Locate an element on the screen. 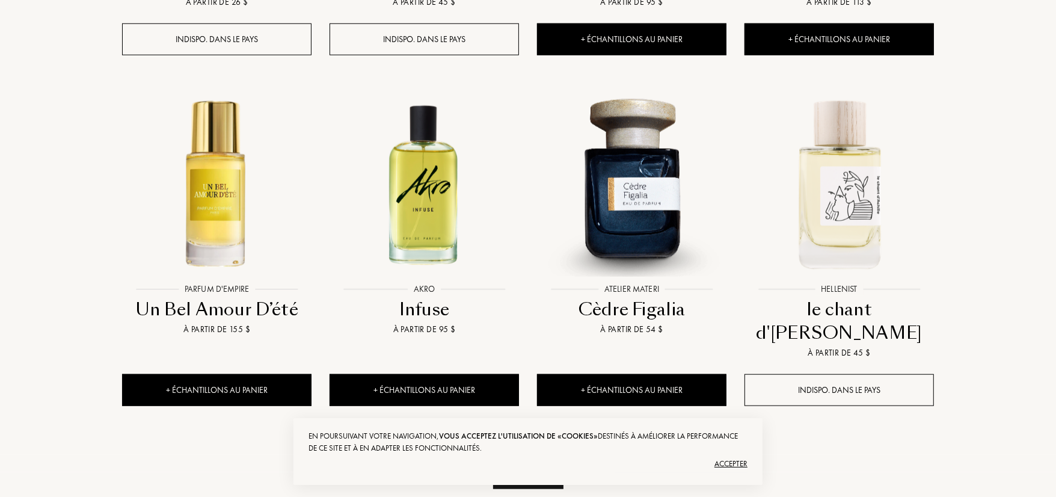  div: À partir de 54 $ is located at coordinates (631, 329).